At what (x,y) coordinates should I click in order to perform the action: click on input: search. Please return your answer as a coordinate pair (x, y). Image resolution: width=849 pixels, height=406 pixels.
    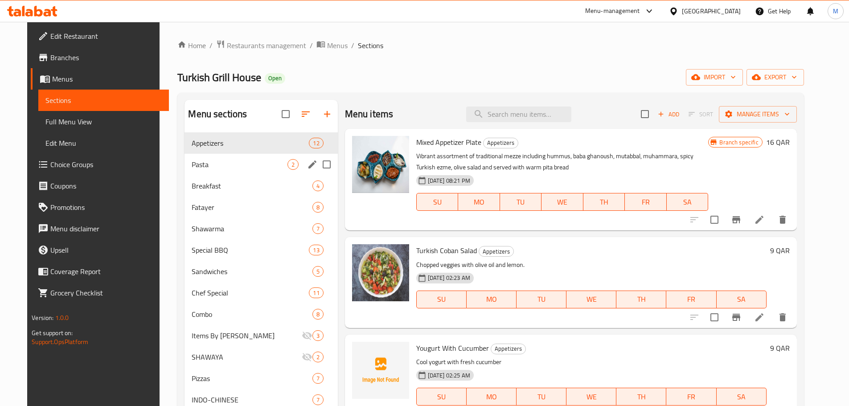
    Looking at the image, I should click on (519, 114).